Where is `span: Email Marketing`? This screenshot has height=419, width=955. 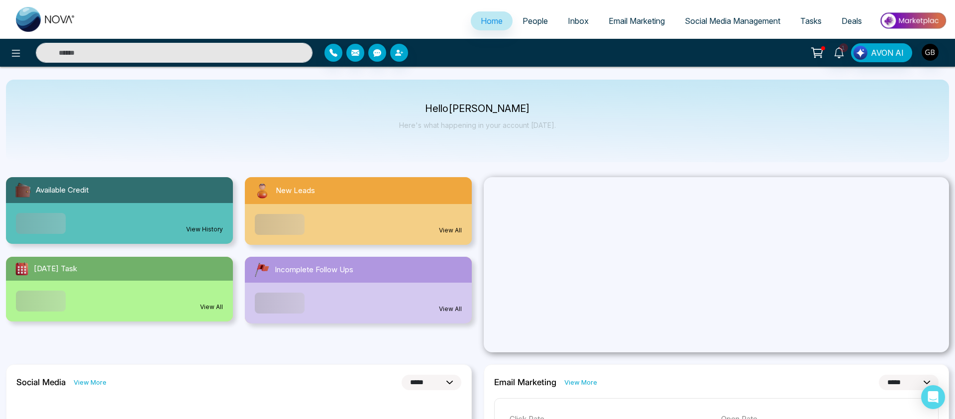 span: Email Marketing is located at coordinates (637, 21).